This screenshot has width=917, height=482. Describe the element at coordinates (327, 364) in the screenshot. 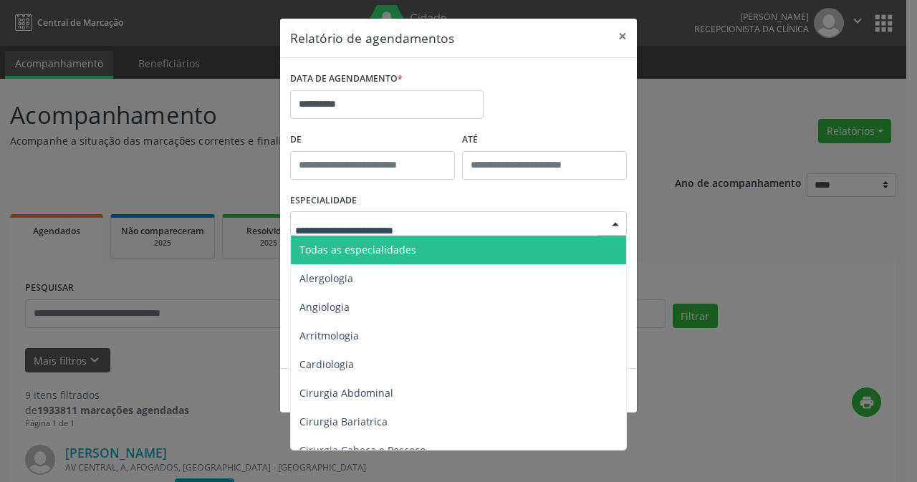

I see `span: Cardiologia` at that location.